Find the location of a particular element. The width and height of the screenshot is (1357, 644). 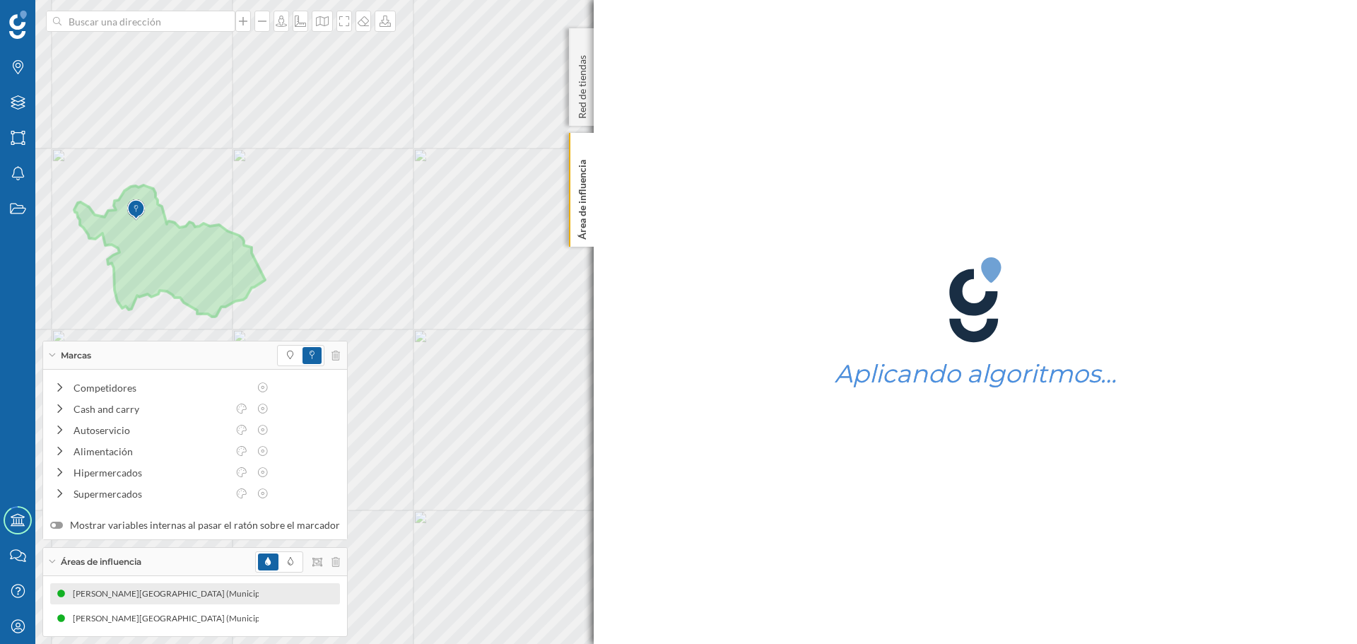

div: Hipermercados is located at coordinates (151, 472).